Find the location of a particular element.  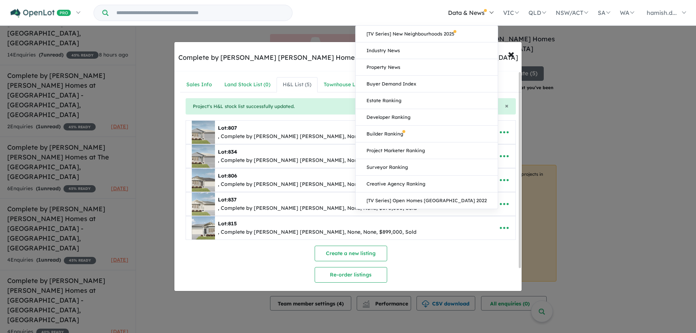

button: Close is located at coordinates (506, 106).